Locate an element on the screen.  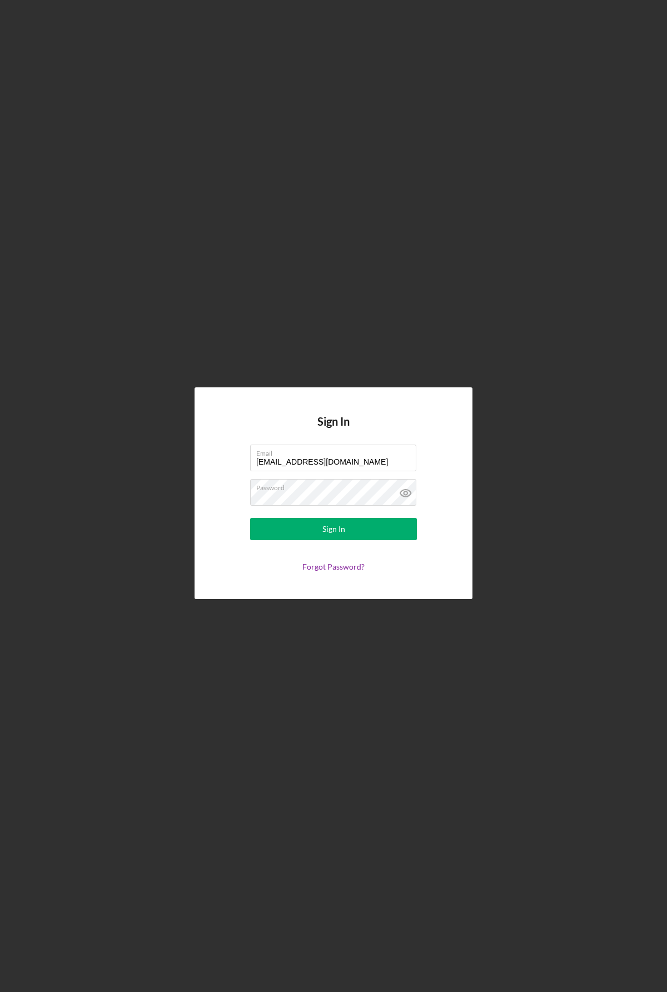
button: Sign In is located at coordinates (333, 529).